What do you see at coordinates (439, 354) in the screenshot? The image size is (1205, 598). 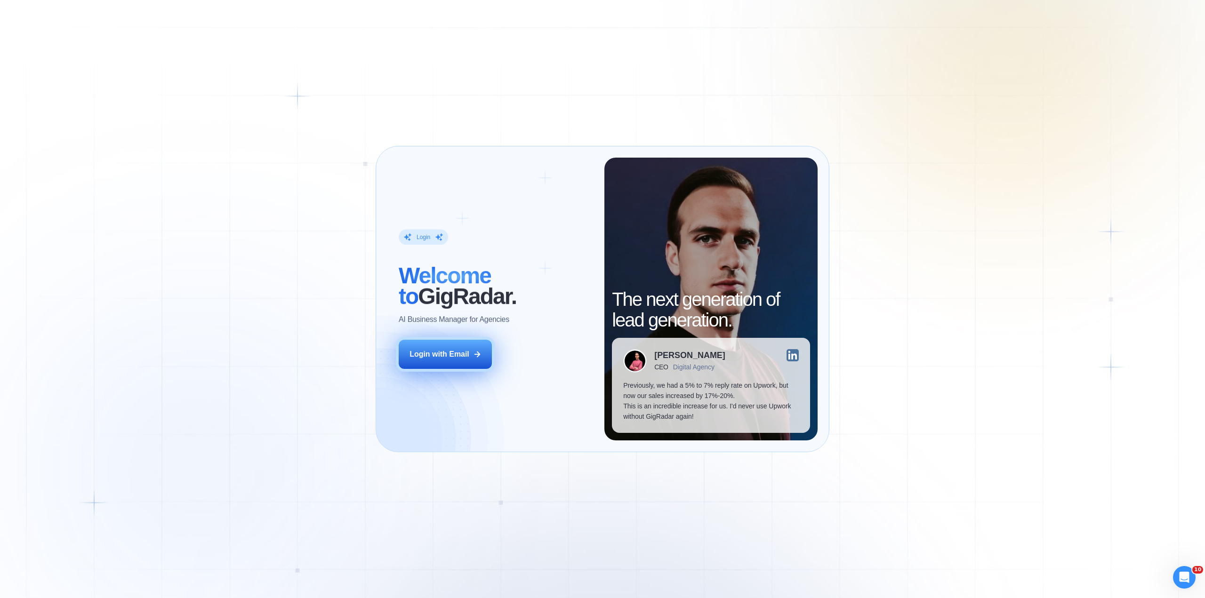 I see `div: Login with Email` at bounding box center [439, 354].